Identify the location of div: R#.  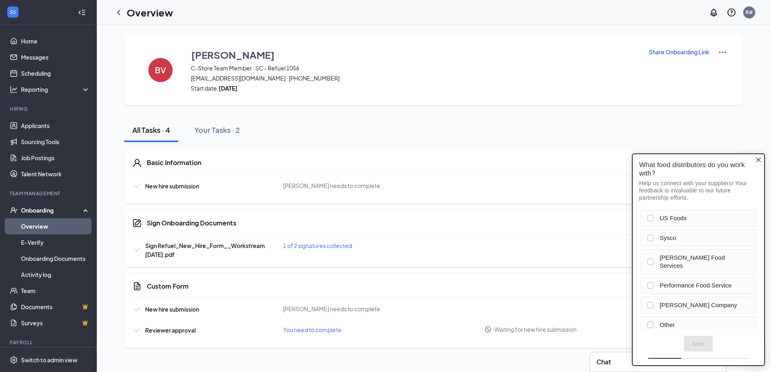
(749, 12).